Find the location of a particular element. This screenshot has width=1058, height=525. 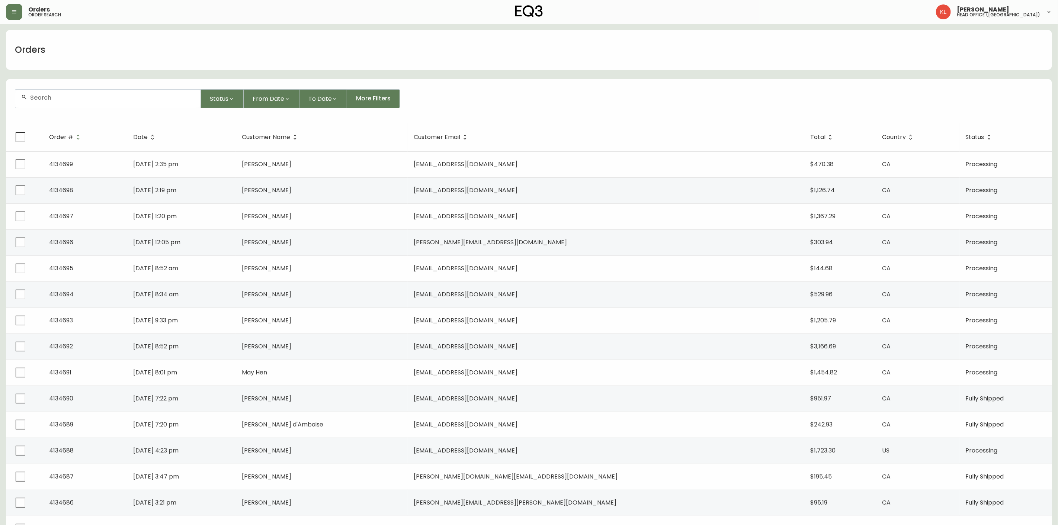

span: $1,367.29 is located at coordinates (823, 216).